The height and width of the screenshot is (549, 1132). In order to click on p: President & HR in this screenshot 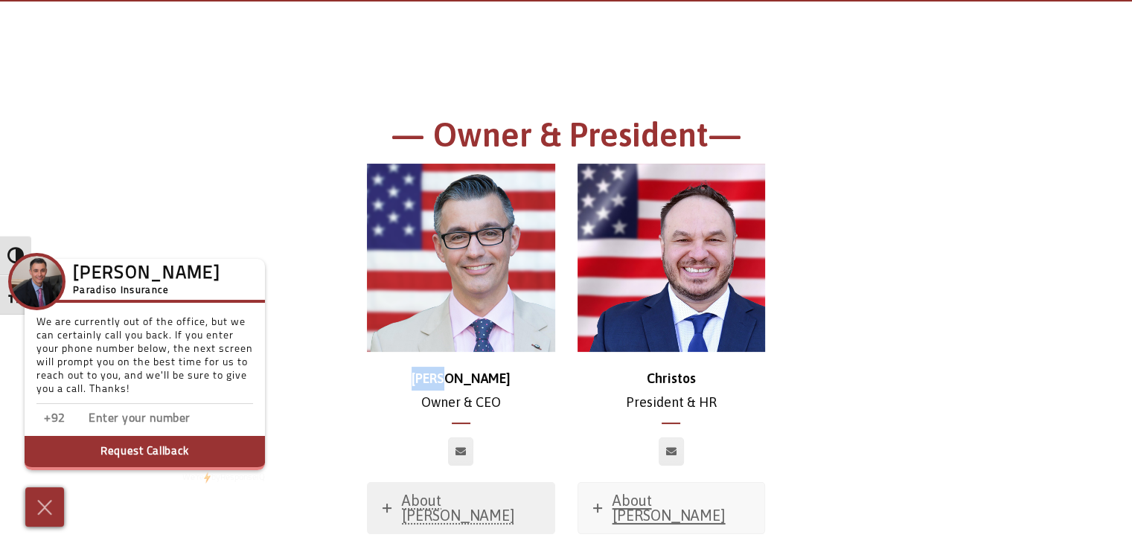, I will do `click(672, 391)`.